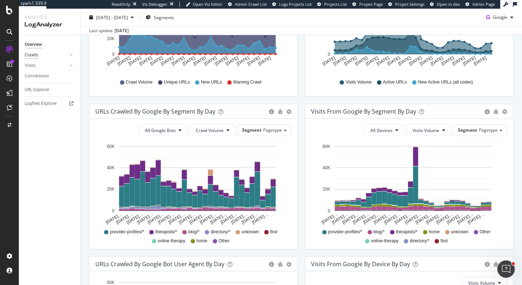  Describe the element at coordinates (163, 130) in the screenshot. I see `button: All Google Bots` at that location.